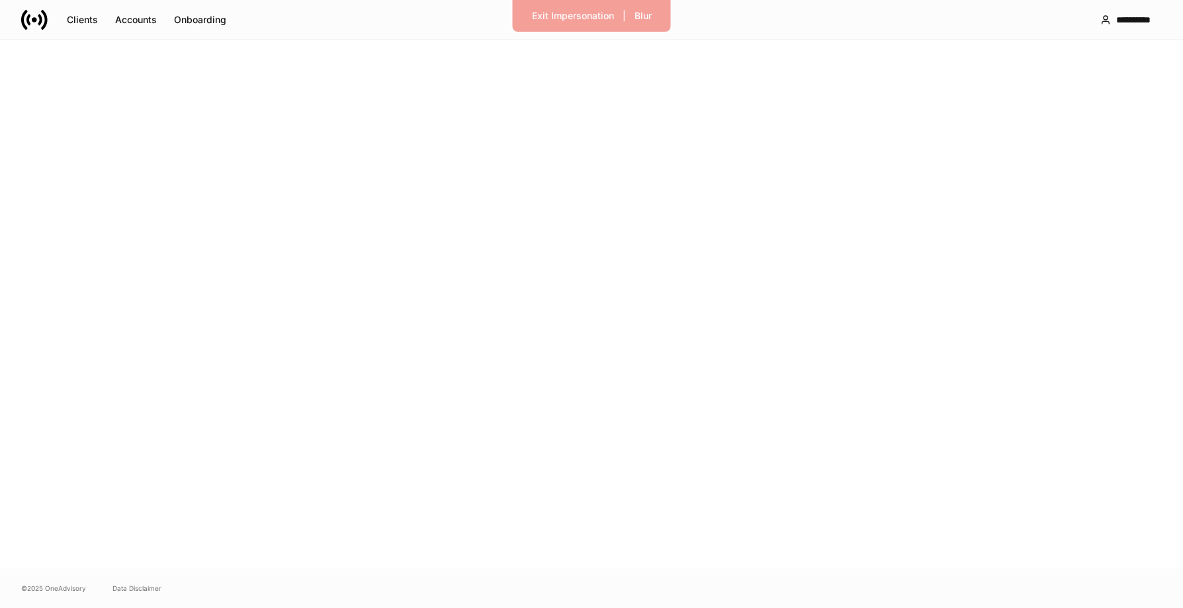  Describe the element at coordinates (137, 589) in the screenshot. I see `a: Data Disclaimer` at that location.